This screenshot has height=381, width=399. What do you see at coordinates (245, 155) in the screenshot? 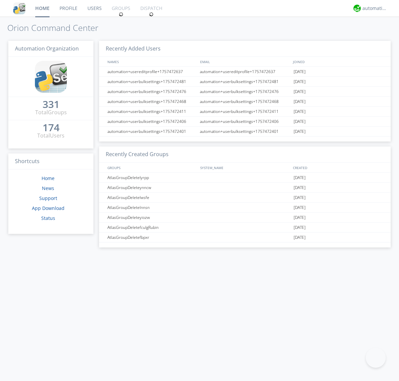
I see `h3: Recently Created Groups` at bounding box center [245, 155].